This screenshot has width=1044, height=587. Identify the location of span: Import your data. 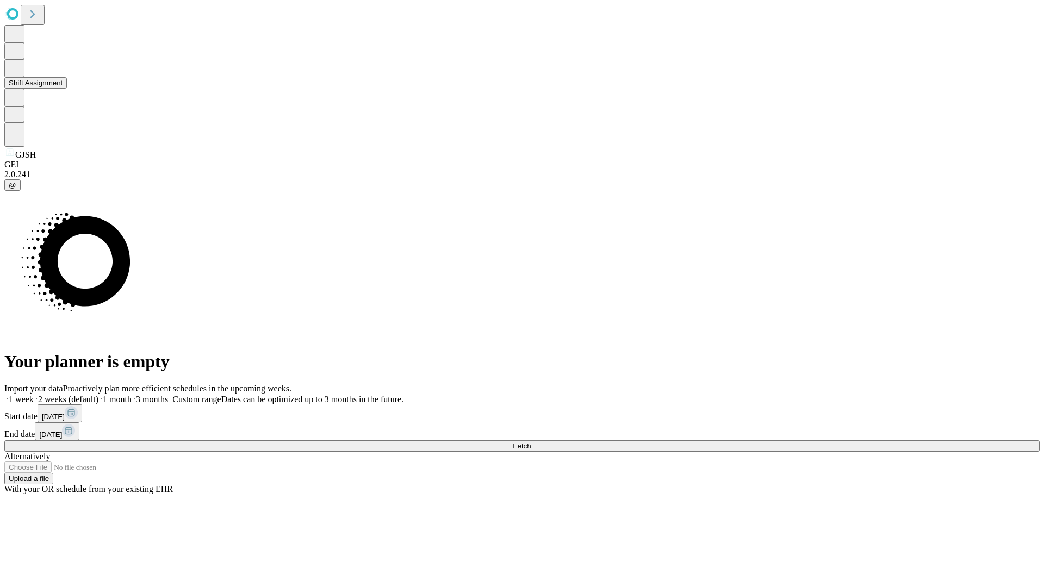
(34, 388).